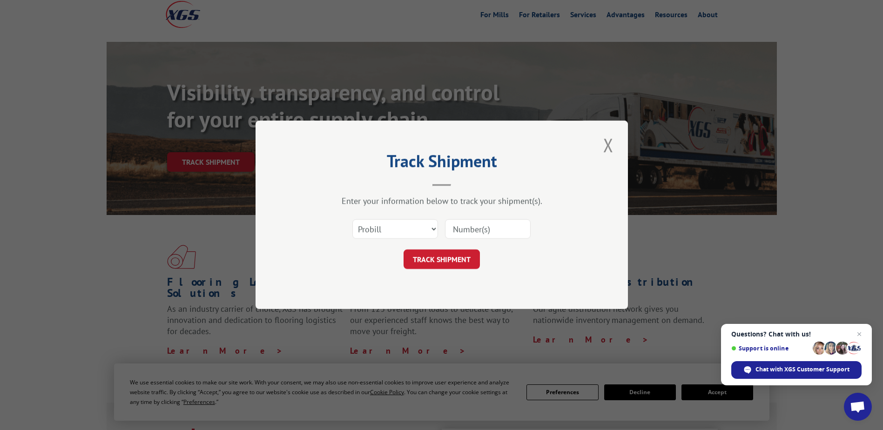 The image size is (883, 430). I want to click on button: Close modal, so click(609, 145).